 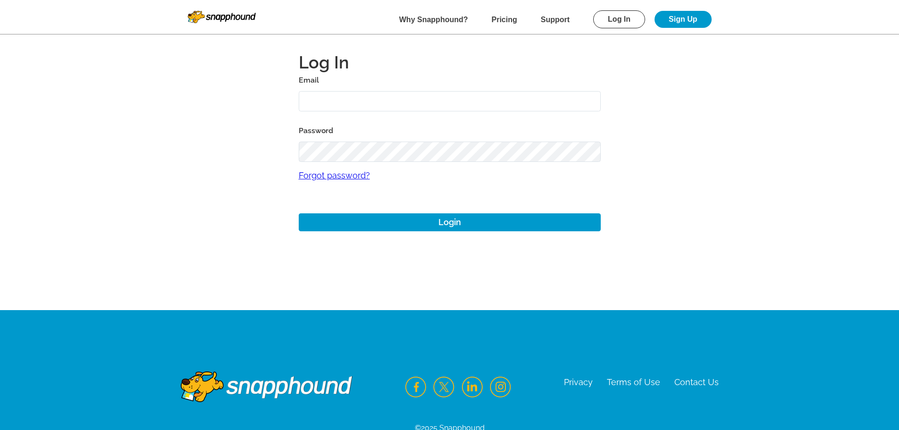 What do you see at coordinates (578, 382) in the screenshot?
I see `a: Privacy` at bounding box center [578, 382].